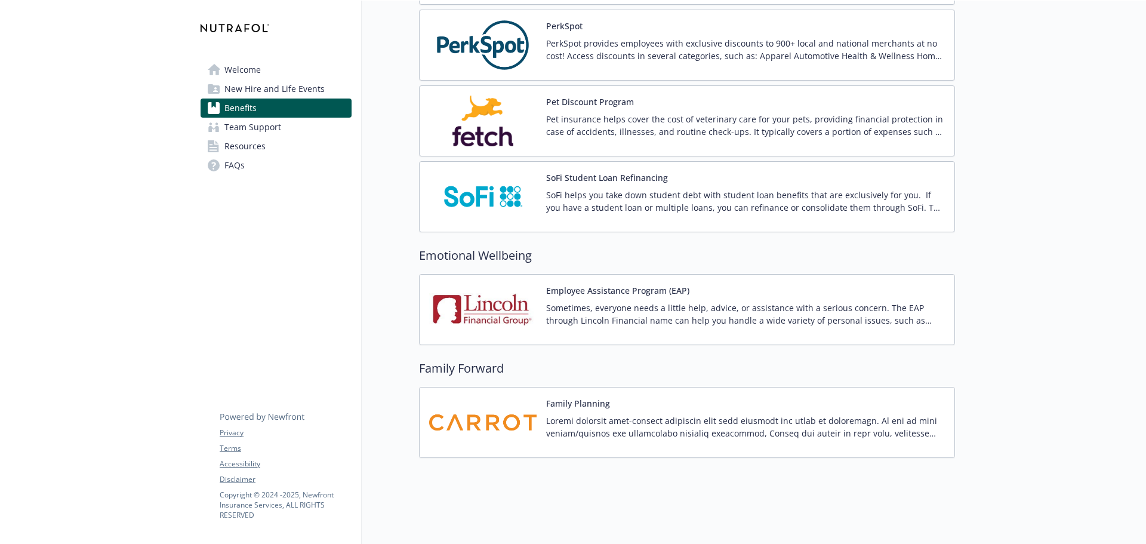 The height and width of the screenshot is (544, 1146). I want to click on button: Pet Discount Program, so click(589, 101).